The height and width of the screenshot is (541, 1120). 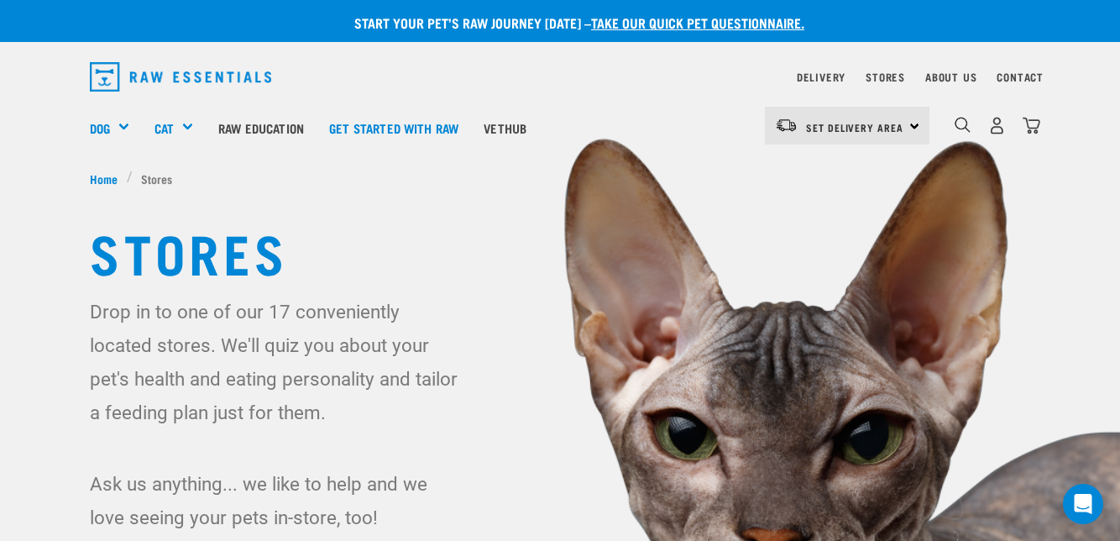 I want to click on a: Home, so click(x=108, y=178).